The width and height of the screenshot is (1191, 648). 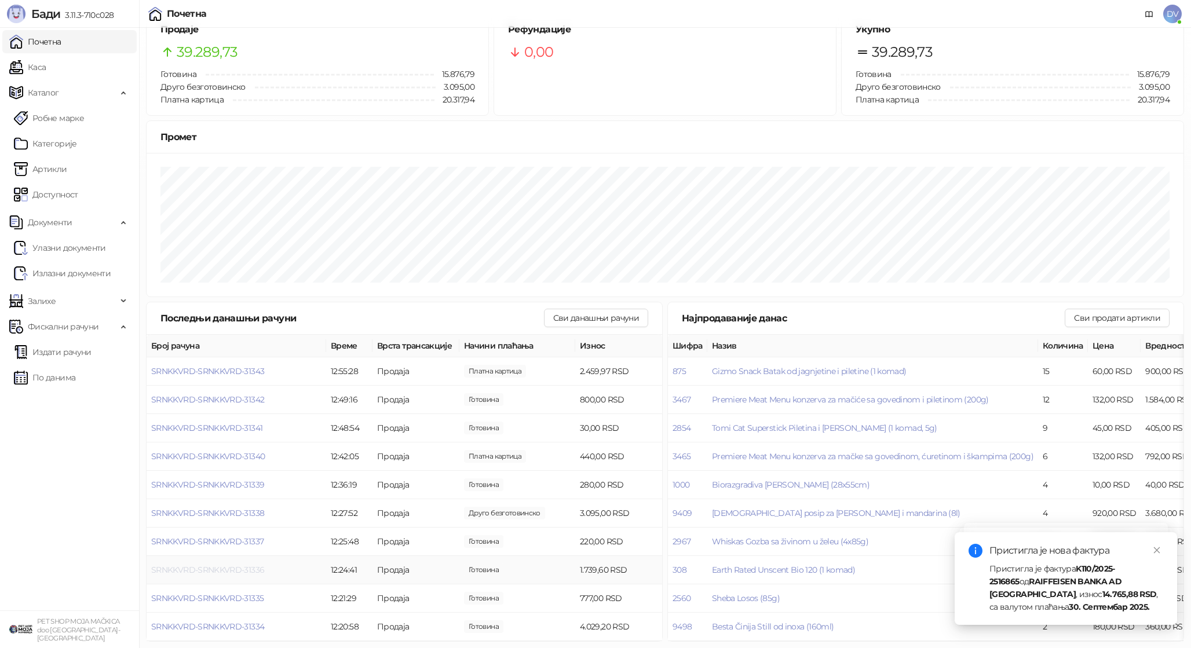 What do you see at coordinates (349, 570) in the screenshot?
I see `td: 12:24:41` at bounding box center [349, 570].